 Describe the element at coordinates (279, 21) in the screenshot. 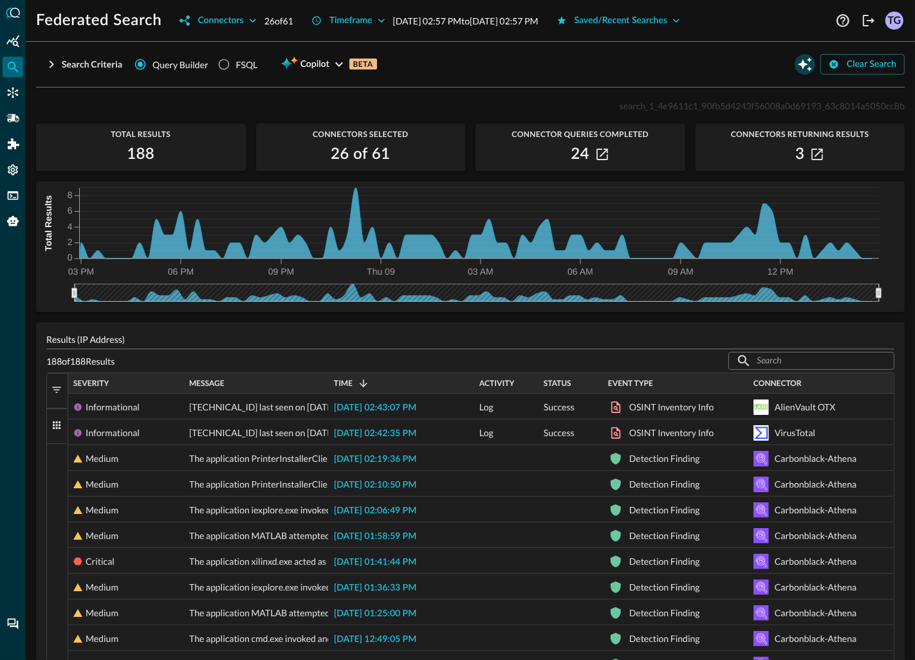

I see `p: 26 of 61` at that location.